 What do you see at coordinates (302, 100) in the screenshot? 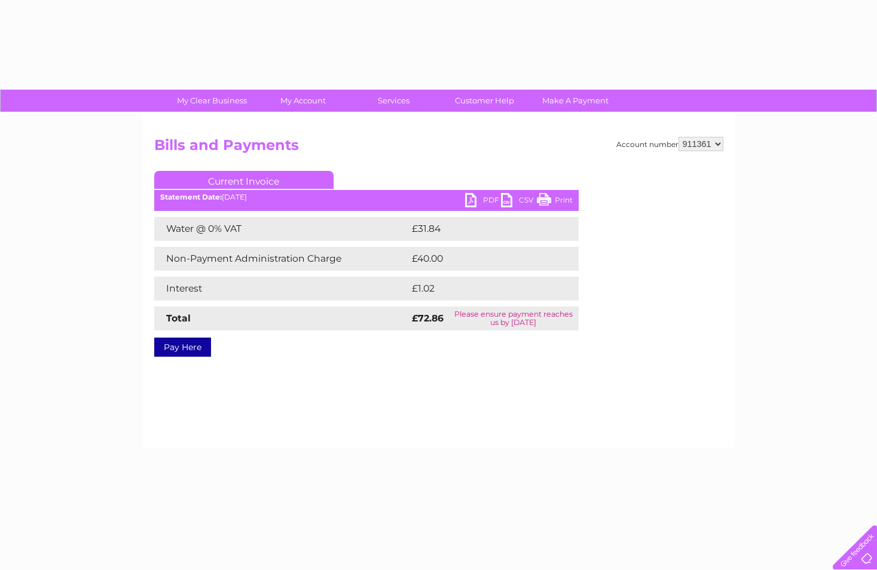
I see `a: My Account` at bounding box center [302, 100].